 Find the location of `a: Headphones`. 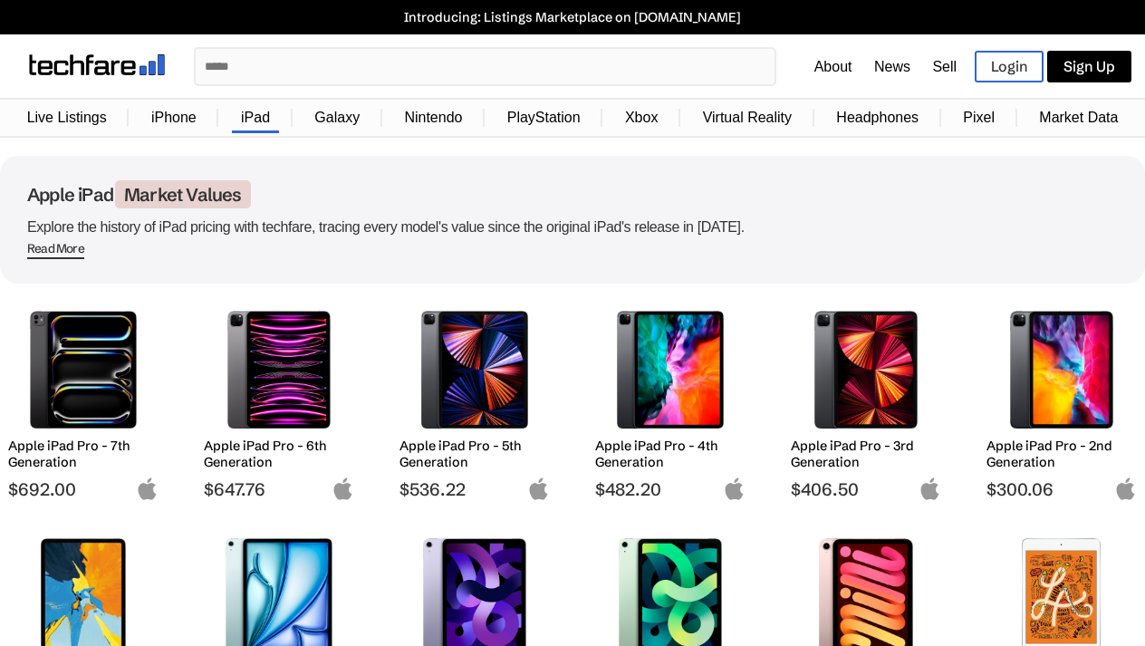

a: Headphones is located at coordinates (877, 118).